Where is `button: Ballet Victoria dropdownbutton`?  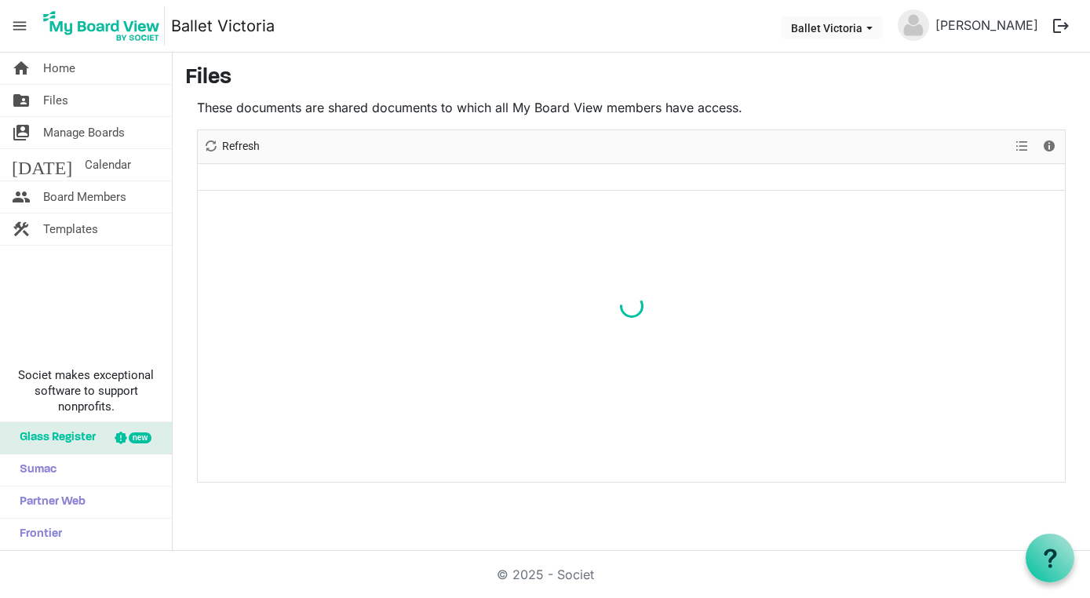 button: Ballet Victoria dropdownbutton is located at coordinates (832, 27).